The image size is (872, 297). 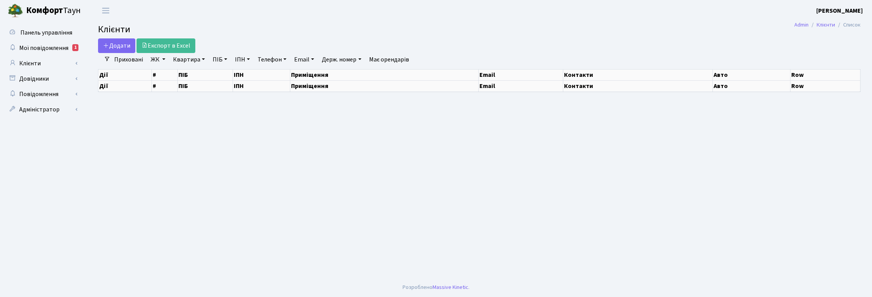 I want to click on div: 1, so click(x=75, y=48).